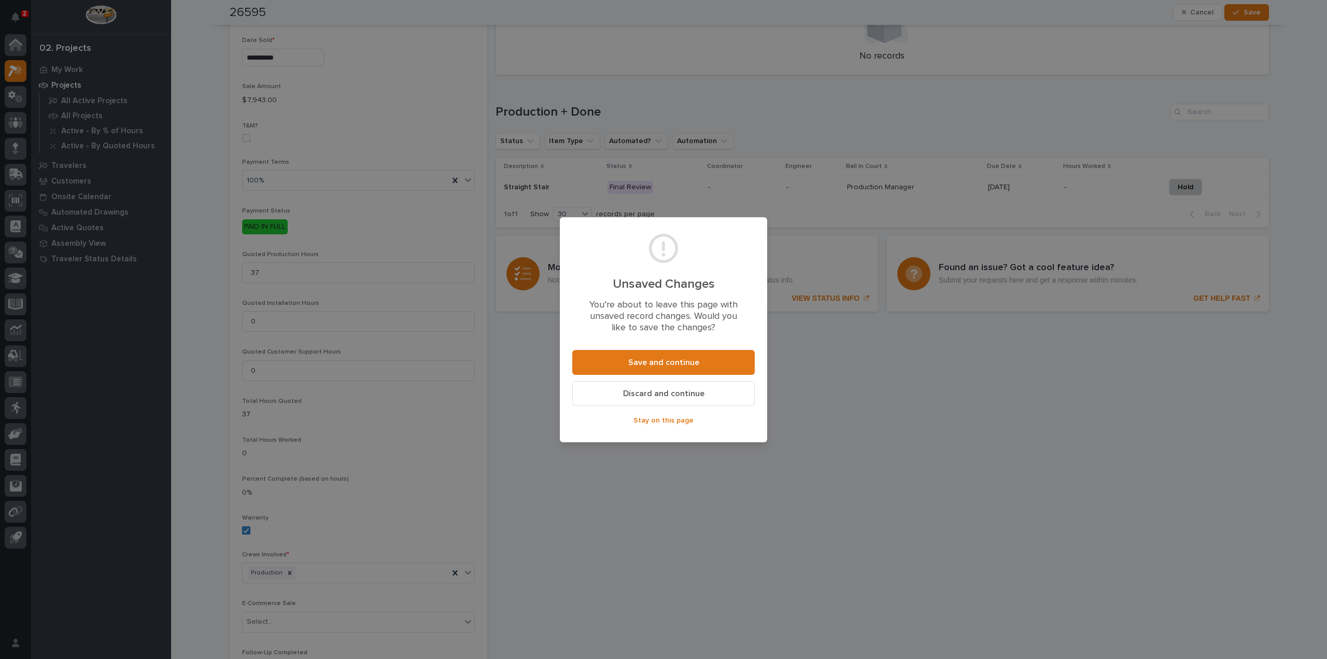  What do you see at coordinates (664, 421) in the screenshot?
I see `button: Stay on this page` at bounding box center [664, 421].